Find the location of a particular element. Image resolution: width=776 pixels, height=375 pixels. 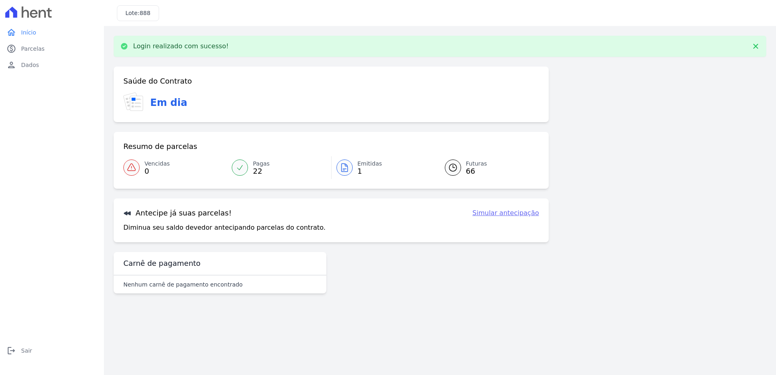

a: homeInício is located at coordinates (52, 32).